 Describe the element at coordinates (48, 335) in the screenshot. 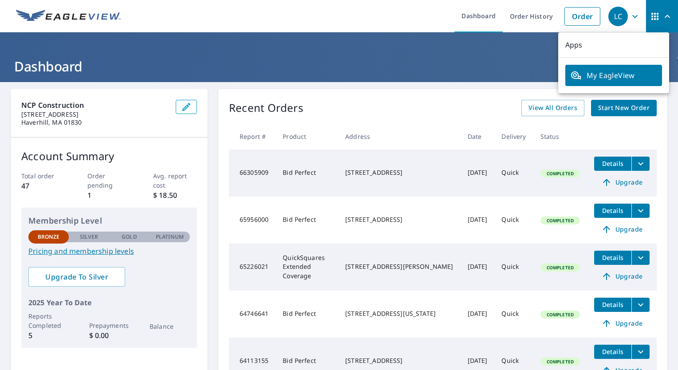

I see `p: 5` at that location.